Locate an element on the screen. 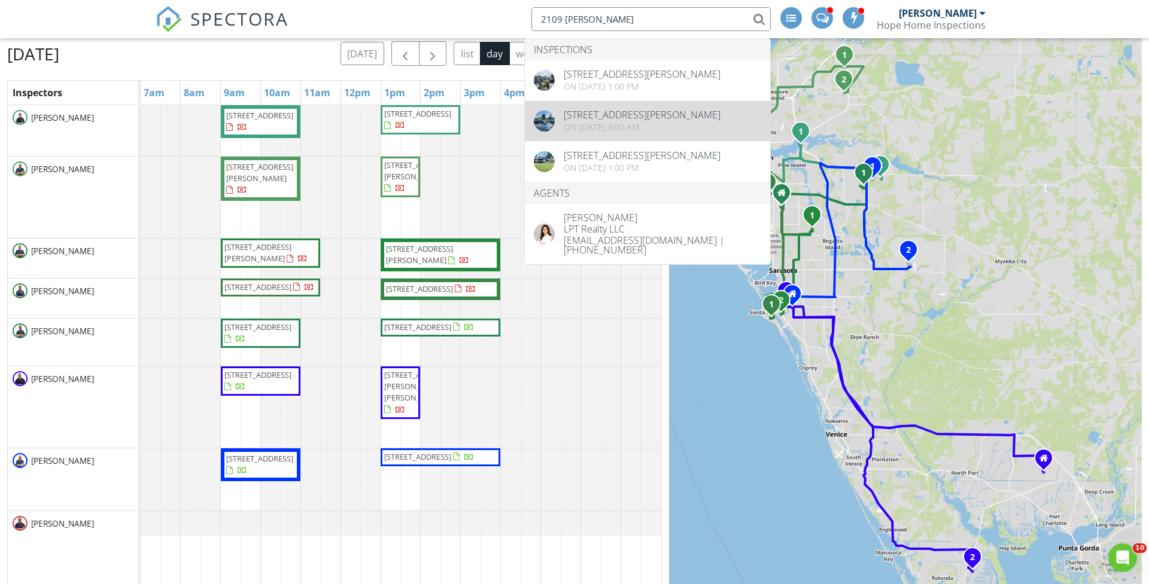 Image resolution: width=1149 pixels, height=584 pixels. button: list is located at coordinates (467, 53).